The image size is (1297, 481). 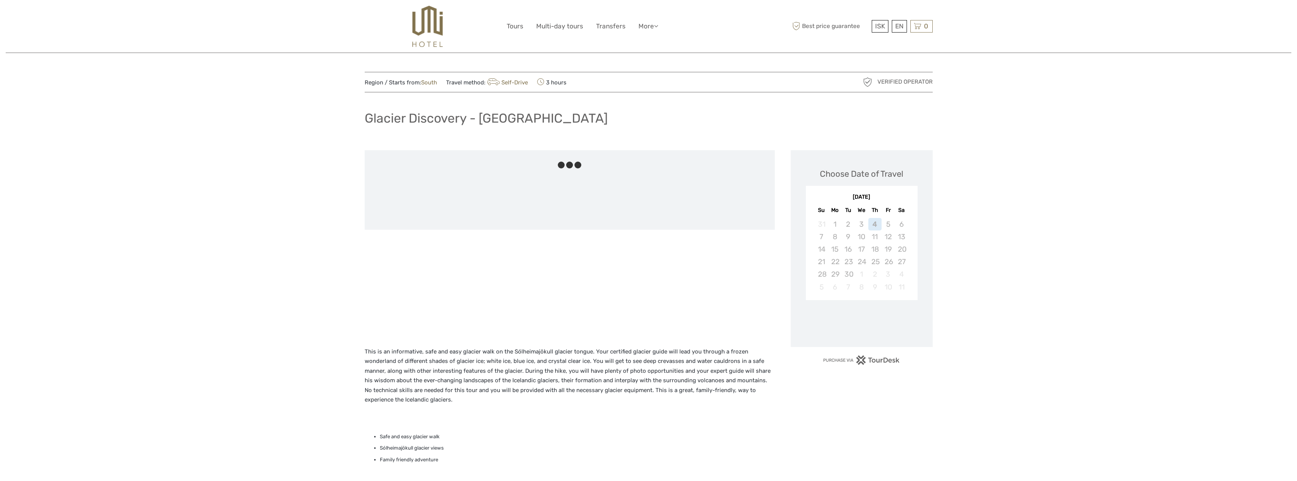 I want to click on div: Not available Tuesday, October 7th, 2025, so click(x=848, y=287).